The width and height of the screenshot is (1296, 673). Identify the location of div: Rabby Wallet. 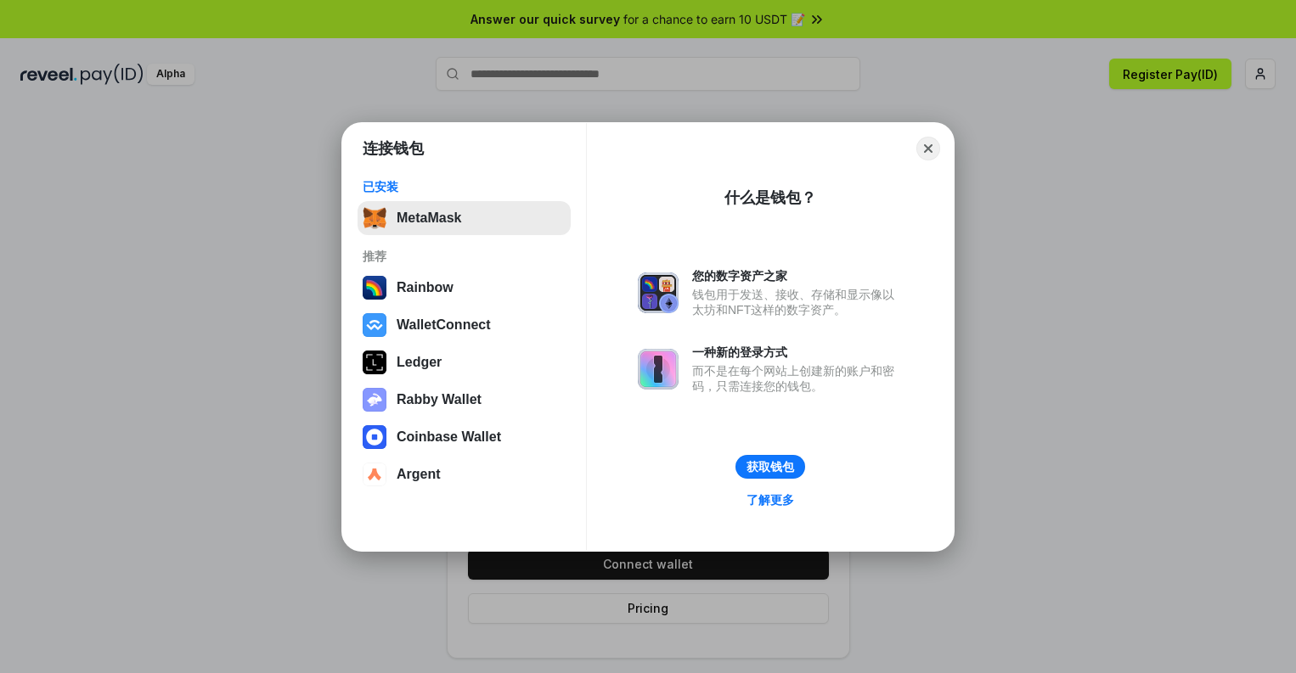
(439, 400).